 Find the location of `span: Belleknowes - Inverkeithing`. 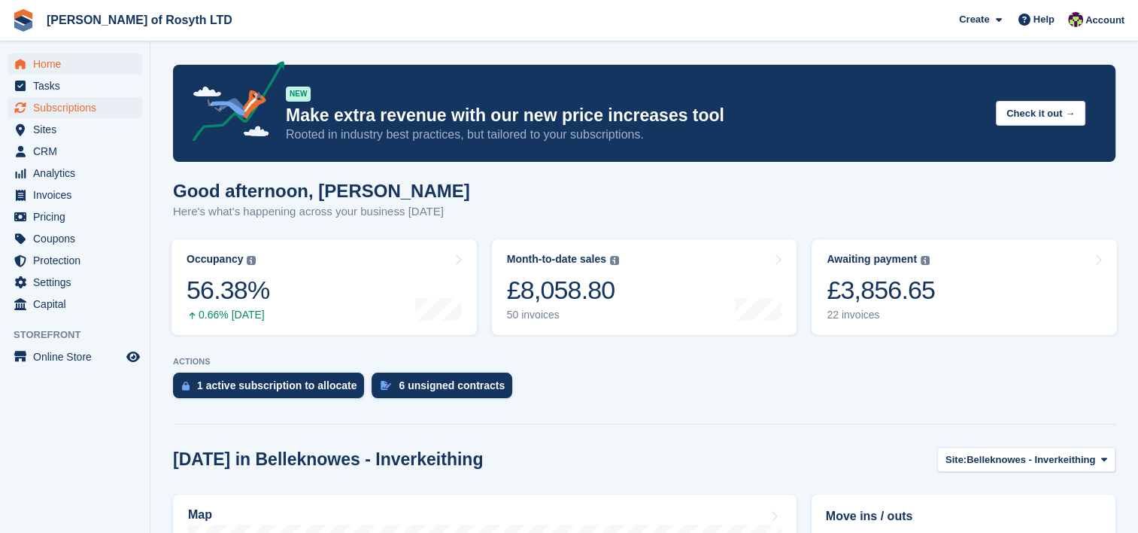

span: Belleknowes - Inverkeithing is located at coordinates (1031, 460).